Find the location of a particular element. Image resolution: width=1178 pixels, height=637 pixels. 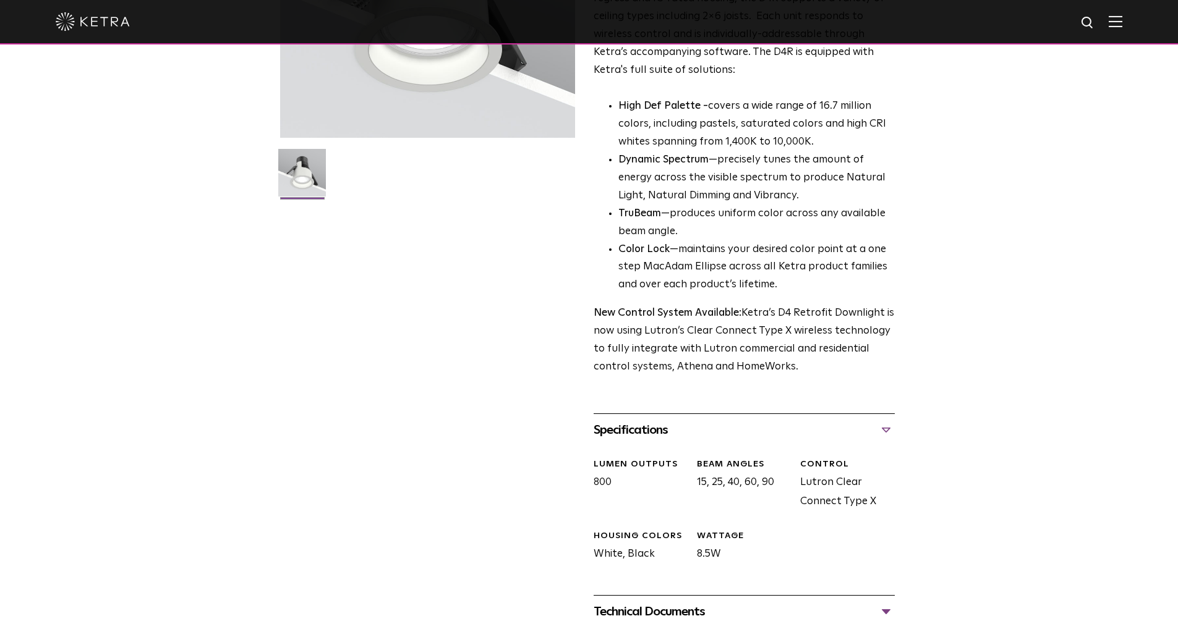

li: —produces uniform color across any available beam angle. is located at coordinates (756, 223).